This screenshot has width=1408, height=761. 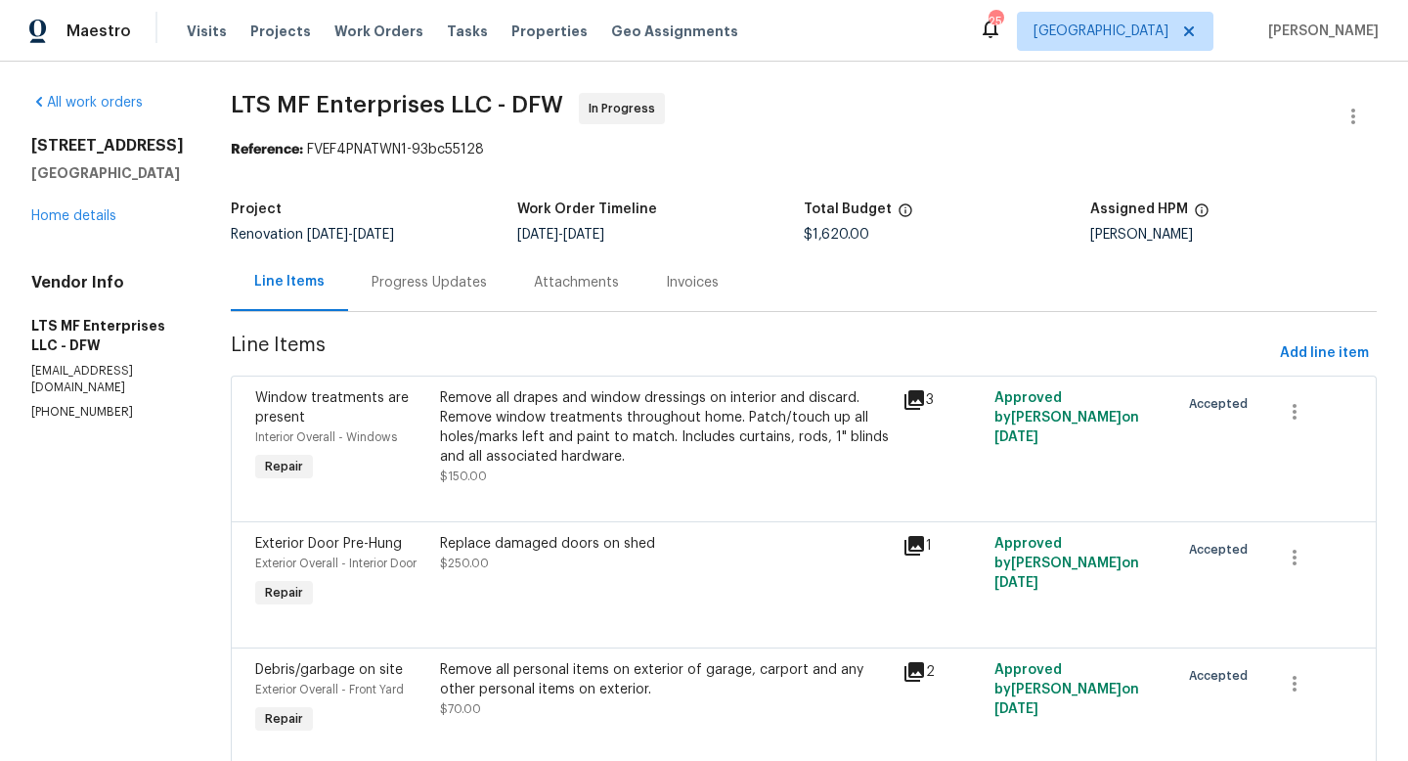 I want to click on h5: Project, so click(x=256, y=209).